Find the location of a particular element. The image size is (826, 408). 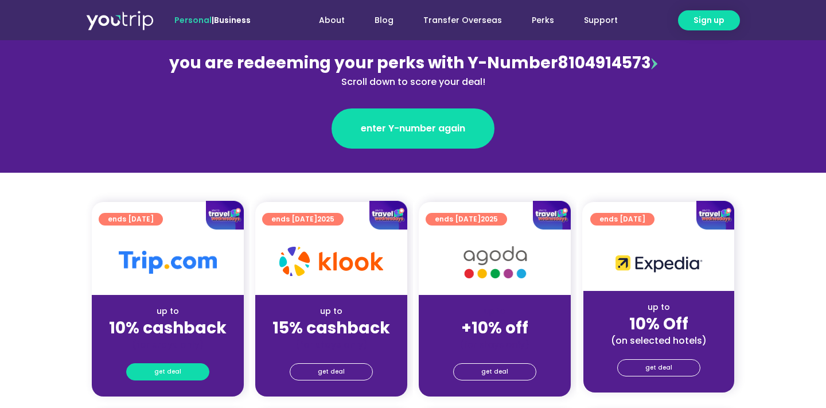

a: Blog is located at coordinates (384, 20).